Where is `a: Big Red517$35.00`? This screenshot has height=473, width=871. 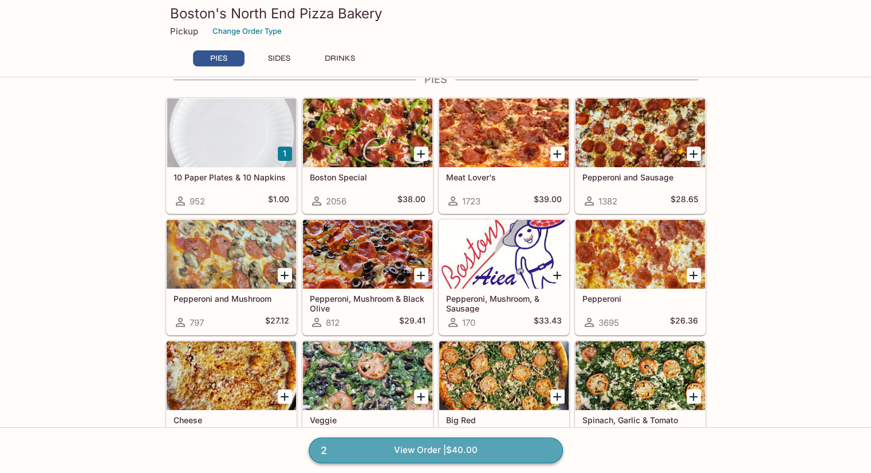 a: Big Red517$35.00 is located at coordinates (504, 399).